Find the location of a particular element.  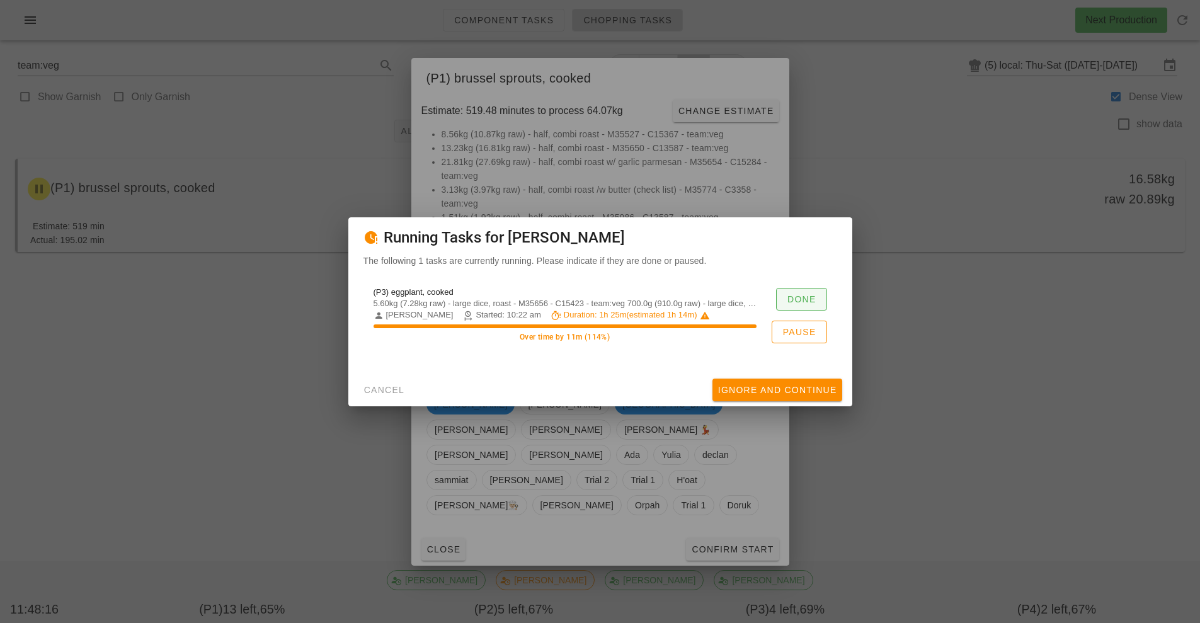

span: Done is located at coordinates (801, 299).